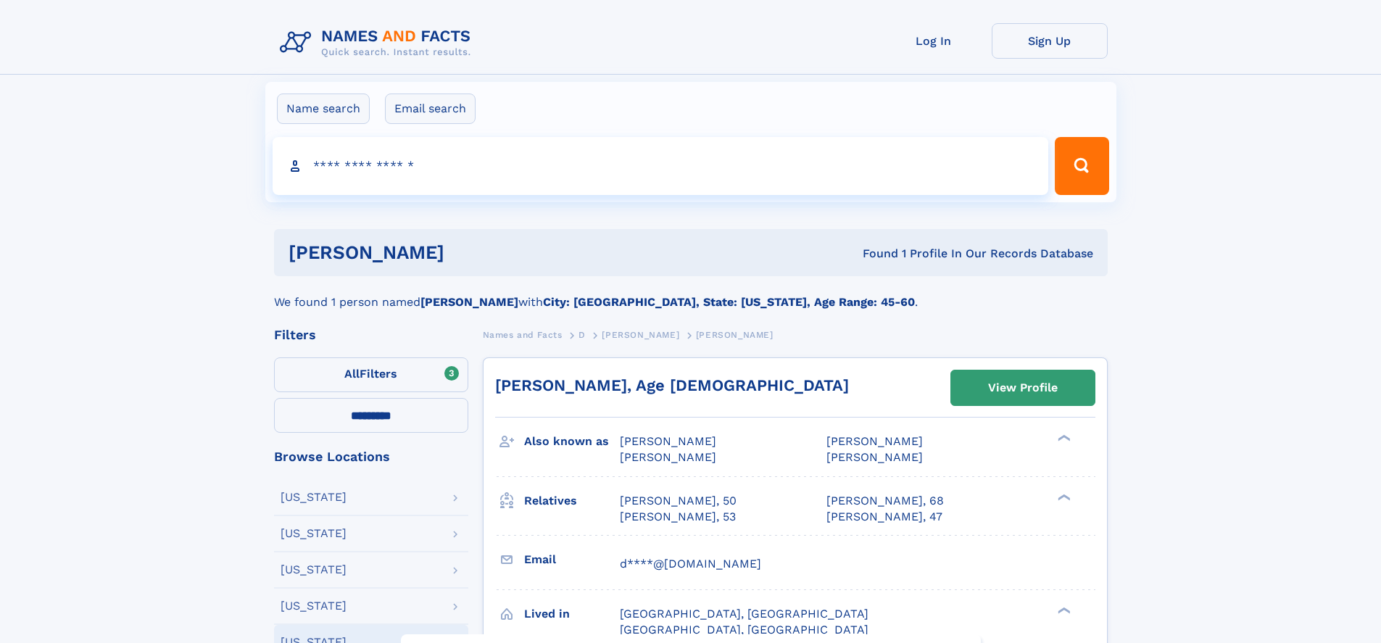 This screenshot has height=643, width=1381. What do you see at coordinates (572, 560) in the screenshot?
I see `h3: Email` at bounding box center [572, 560].